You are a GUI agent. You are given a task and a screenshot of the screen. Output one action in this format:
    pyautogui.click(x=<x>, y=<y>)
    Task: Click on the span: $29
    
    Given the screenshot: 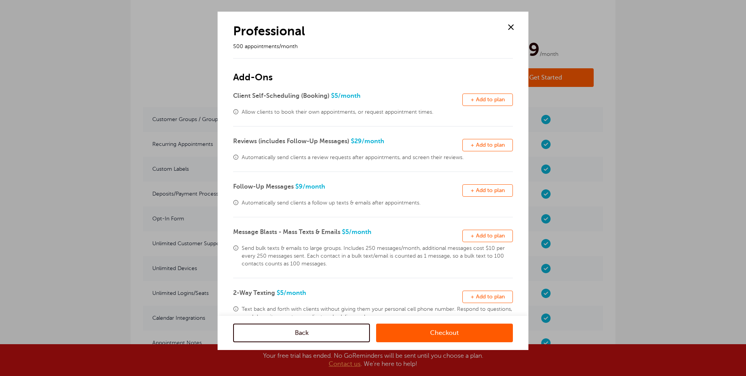 What is the action you would take?
    pyautogui.click(x=367, y=141)
    